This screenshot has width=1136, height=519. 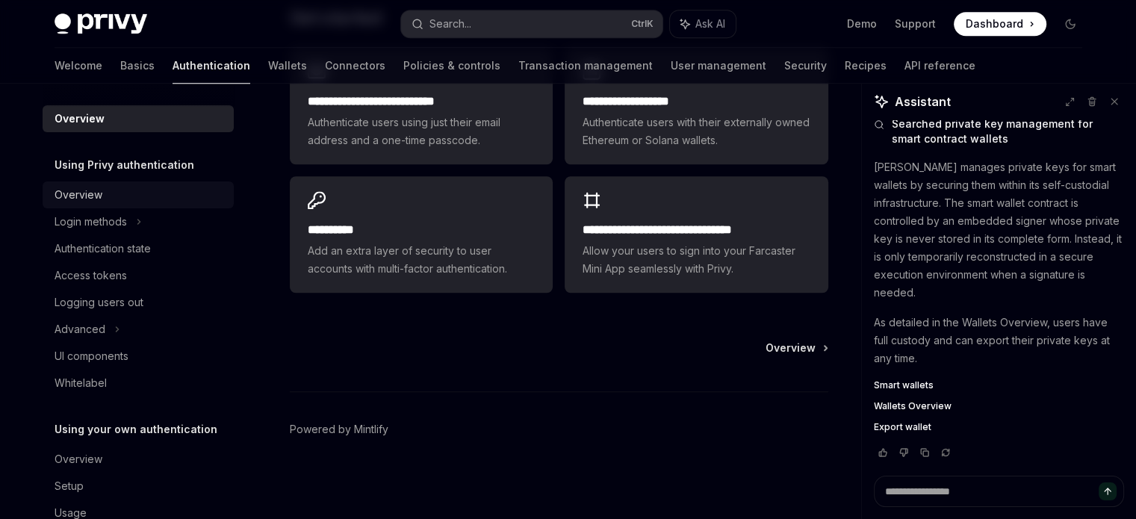 What do you see at coordinates (452, 66) in the screenshot?
I see `a: Policies & controls` at bounding box center [452, 66].